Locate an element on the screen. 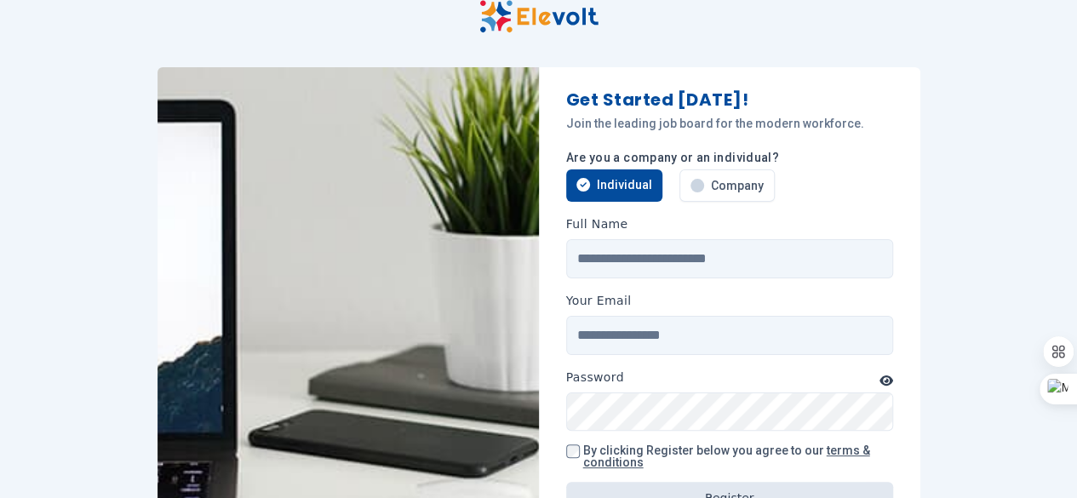 This screenshot has height=498, width=1077. label: Full Name is located at coordinates (597, 224).